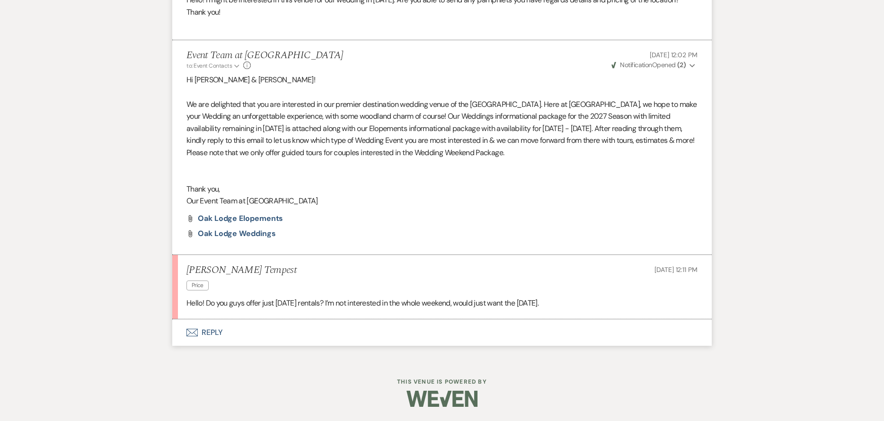  What do you see at coordinates (442, 129) in the screenshot?
I see `p: We are delighted that you are interested in our premier destination wedding venue of the [GEOGRAP...` at bounding box center [442, 129].